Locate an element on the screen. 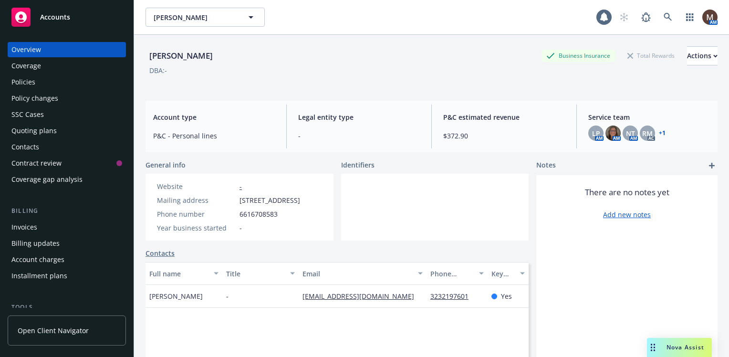  a: Report a Bug is located at coordinates (646, 17).